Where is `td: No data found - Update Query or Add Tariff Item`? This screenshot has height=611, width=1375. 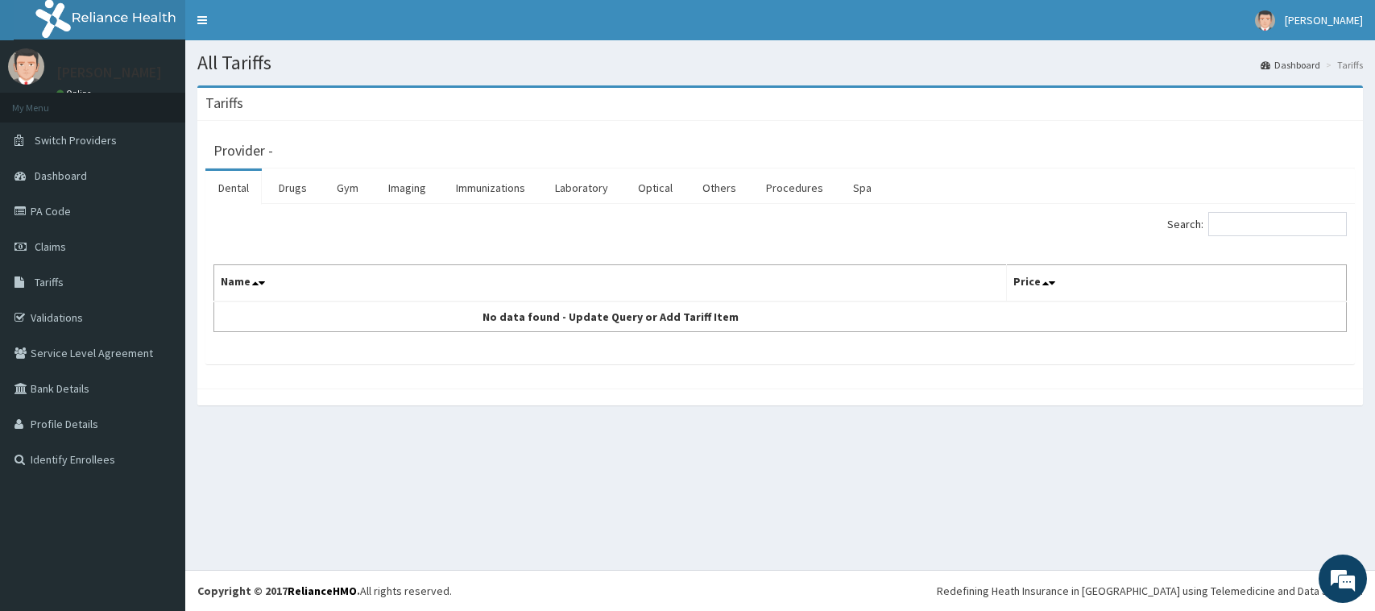
td: No data found - Update Query or Add Tariff Item is located at coordinates (611, 317).